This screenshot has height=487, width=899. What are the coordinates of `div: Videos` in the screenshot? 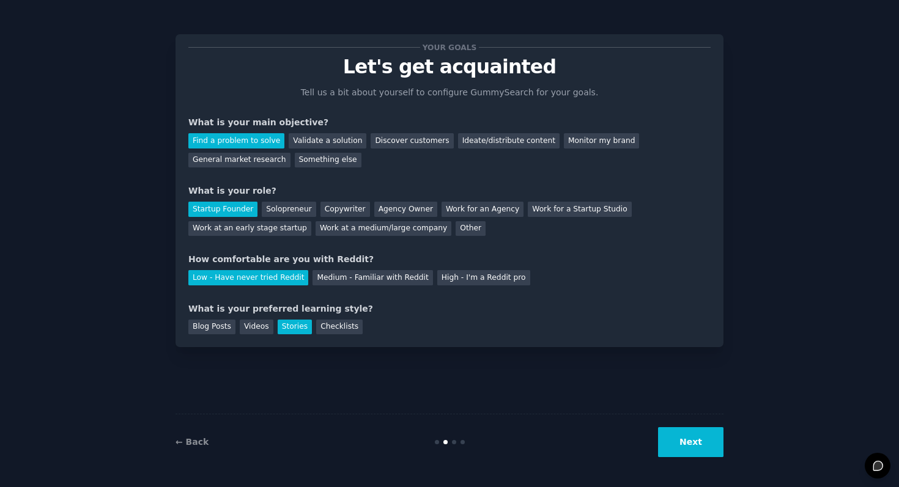 It's located at (256, 327).